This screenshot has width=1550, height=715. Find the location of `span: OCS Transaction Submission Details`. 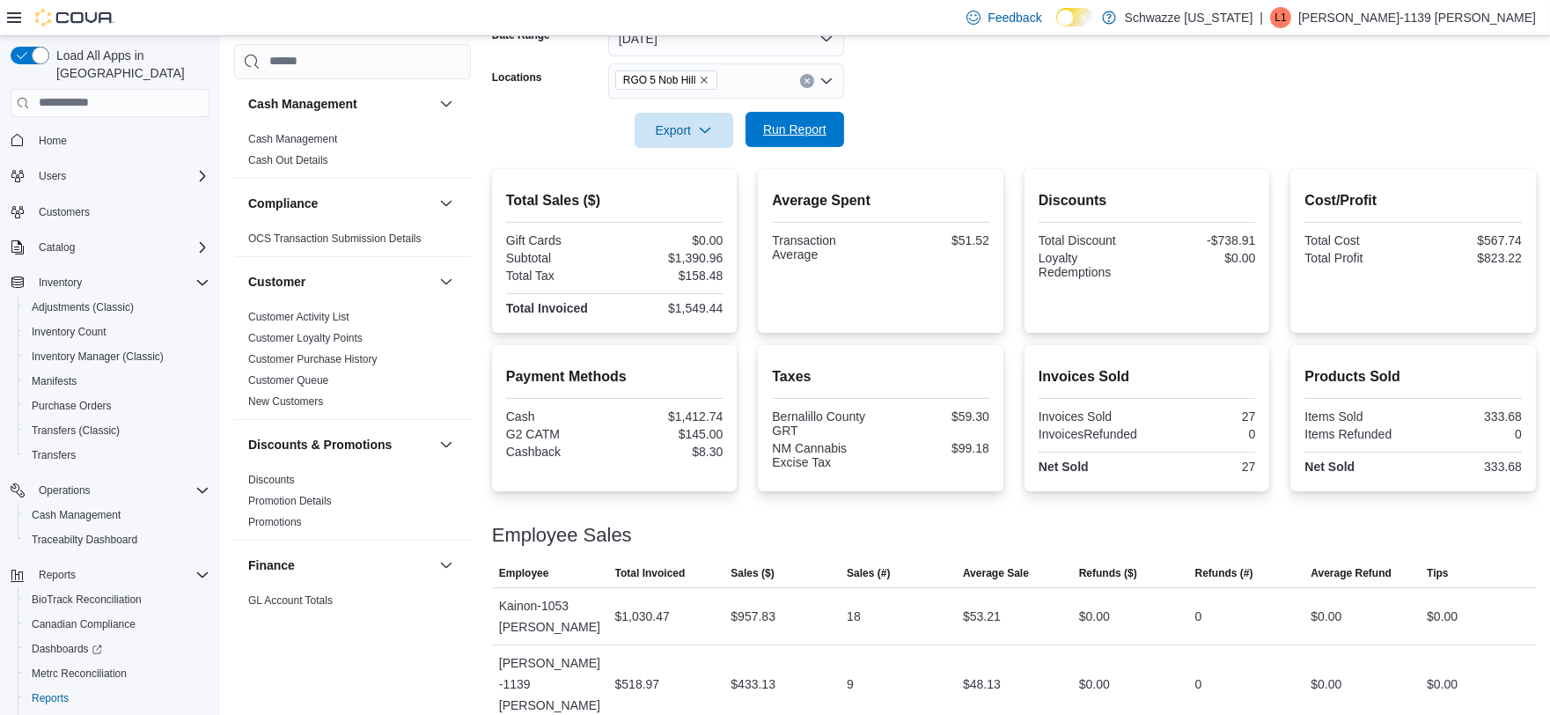

span: OCS Transaction Submission Details is located at coordinates (334, 239).